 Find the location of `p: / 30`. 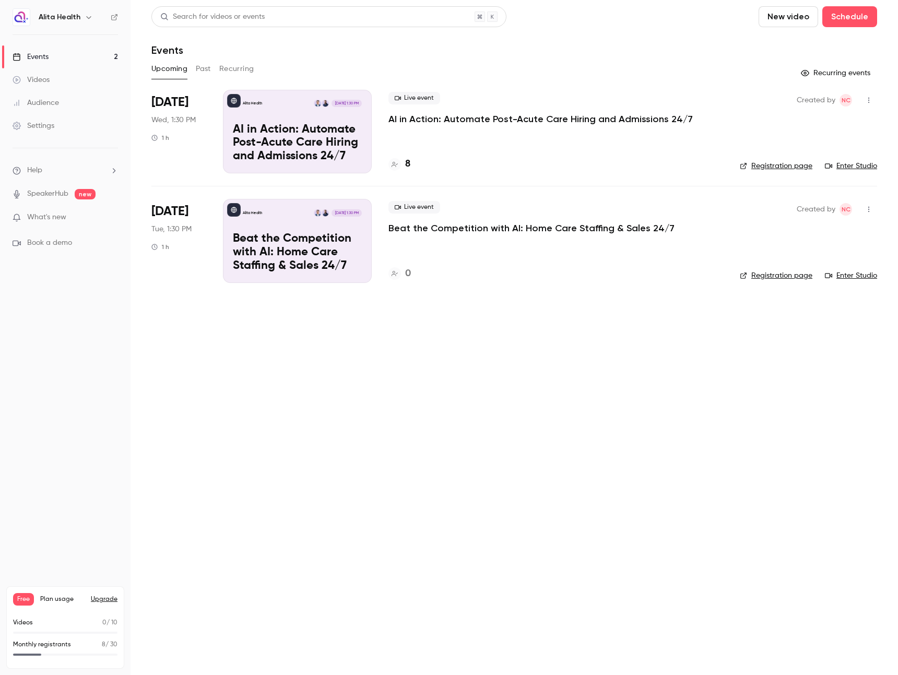

p: / 30 is located at coordinates (110, 645).